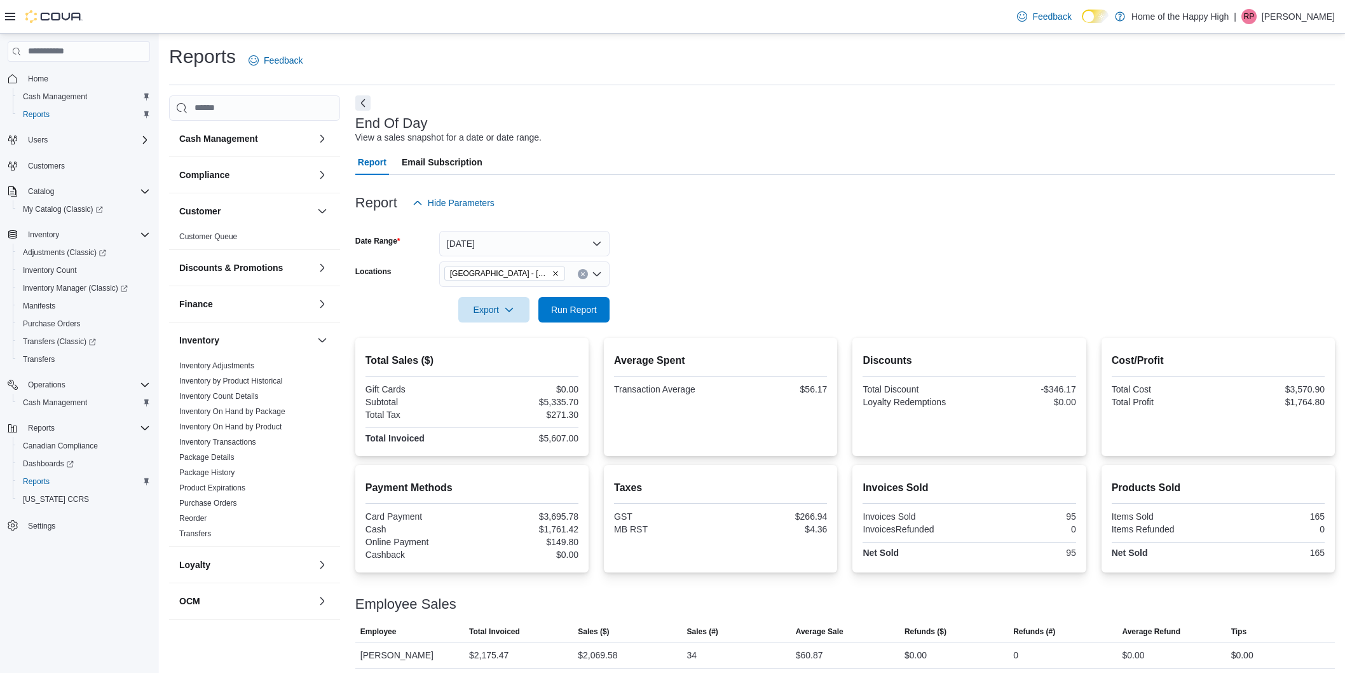  Describe the element at coordinates (453, 203) in the screenshot. I see `button: Hide Parameters` at that location.